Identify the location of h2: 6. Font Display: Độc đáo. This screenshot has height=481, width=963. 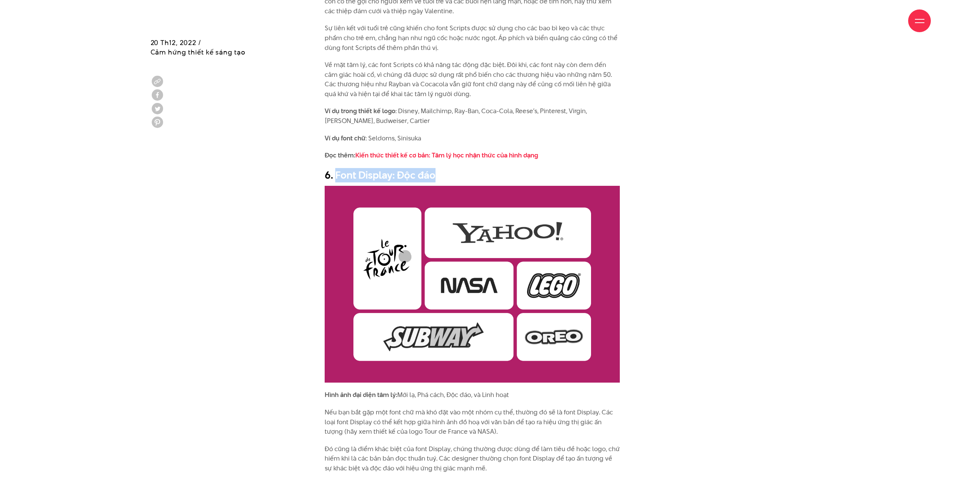
(472, 175).